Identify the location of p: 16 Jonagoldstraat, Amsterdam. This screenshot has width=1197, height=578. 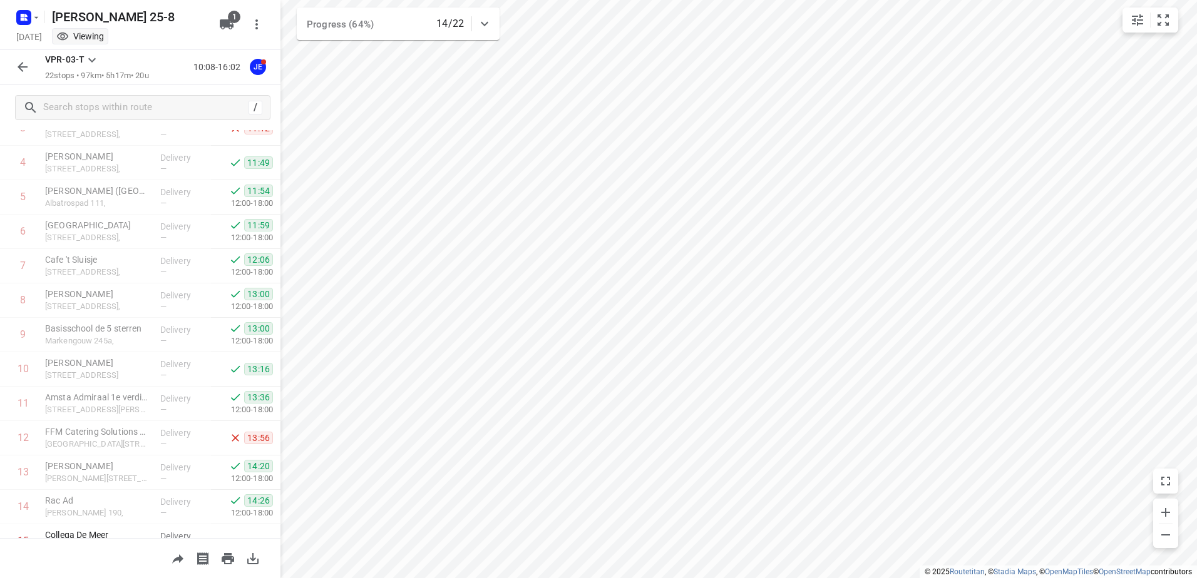
(98, 375).